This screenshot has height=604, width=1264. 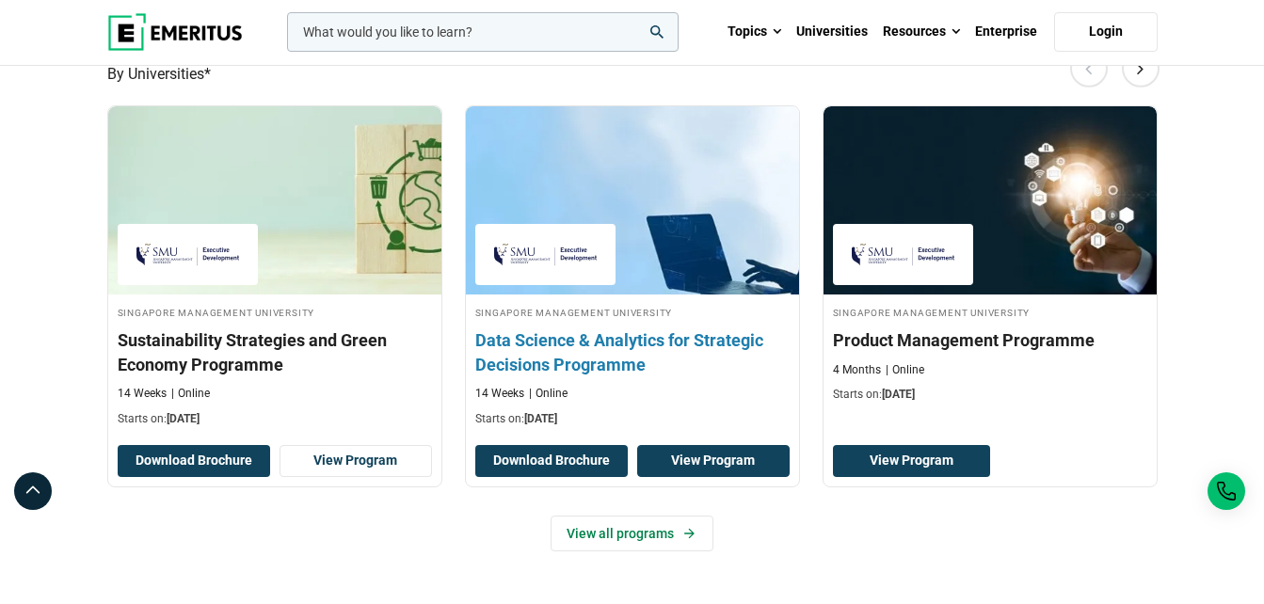 What do you see at coordinates (1089, 68) in the screenshot?
I see `button: Previous` at bounding box center [1089, 68].